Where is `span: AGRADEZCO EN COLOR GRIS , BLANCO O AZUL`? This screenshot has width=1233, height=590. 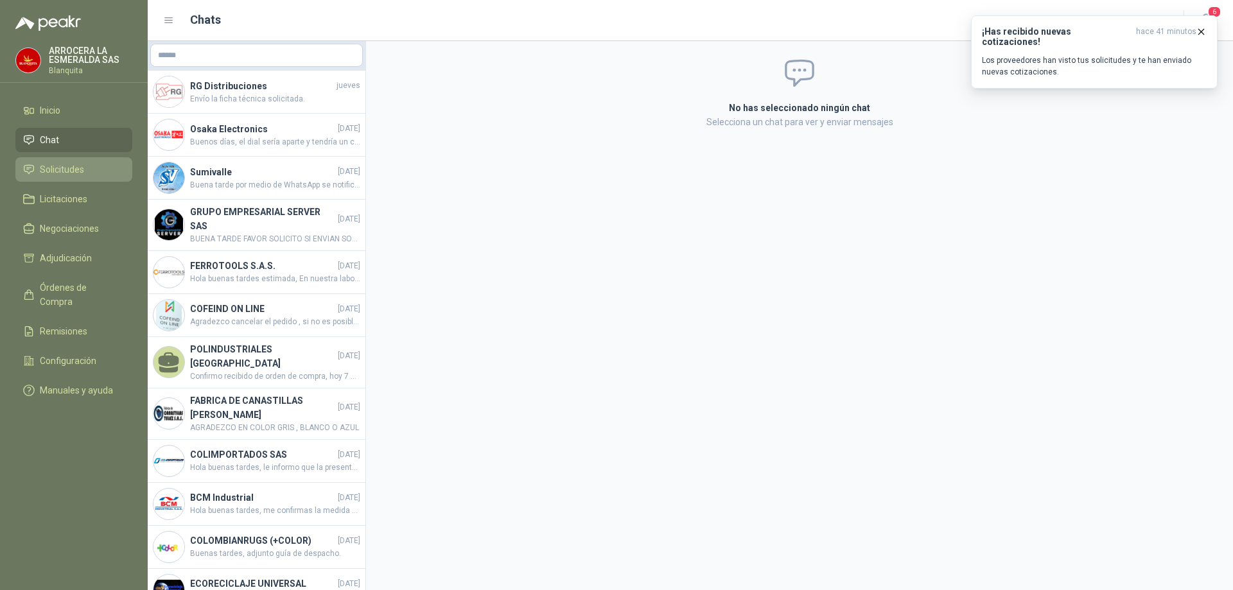 span: AGRADEZCO EN COLOR GRIS , BLANCO O AZUL is located at coordinates (275, 428).